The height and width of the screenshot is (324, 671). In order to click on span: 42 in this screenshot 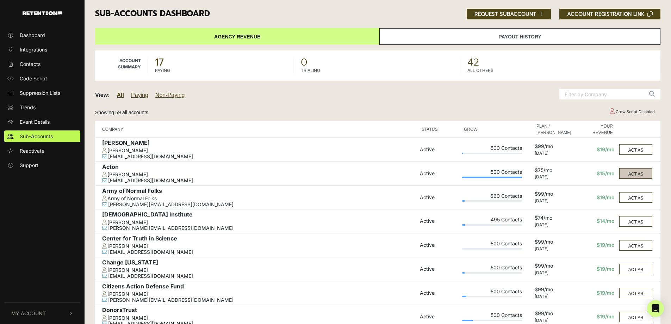, I will do `click(561, 62)`.